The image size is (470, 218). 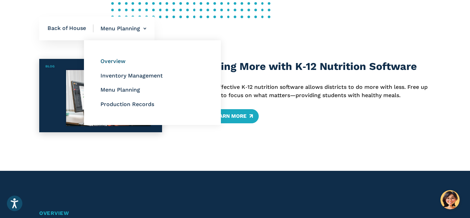 I want to click on button: Hello, have a question? Let’s chat., so click(x=450, y=200).